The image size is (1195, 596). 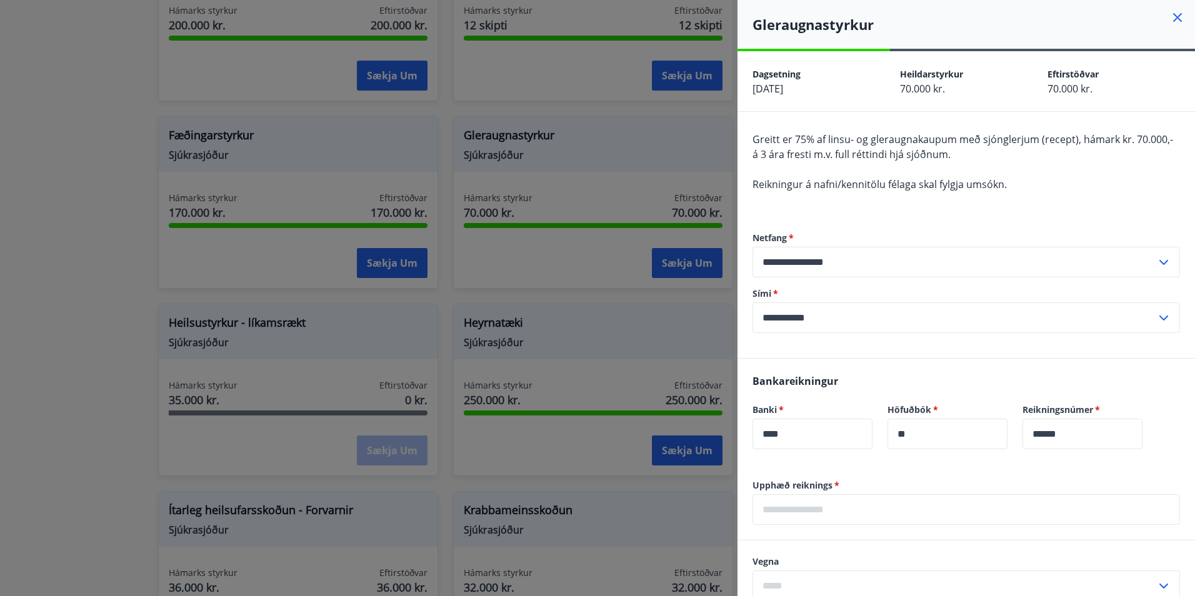 What do you see at coordinates (967, 562) in the screenshot?
I see `label: Vegna` at bounding box center [967, 562].